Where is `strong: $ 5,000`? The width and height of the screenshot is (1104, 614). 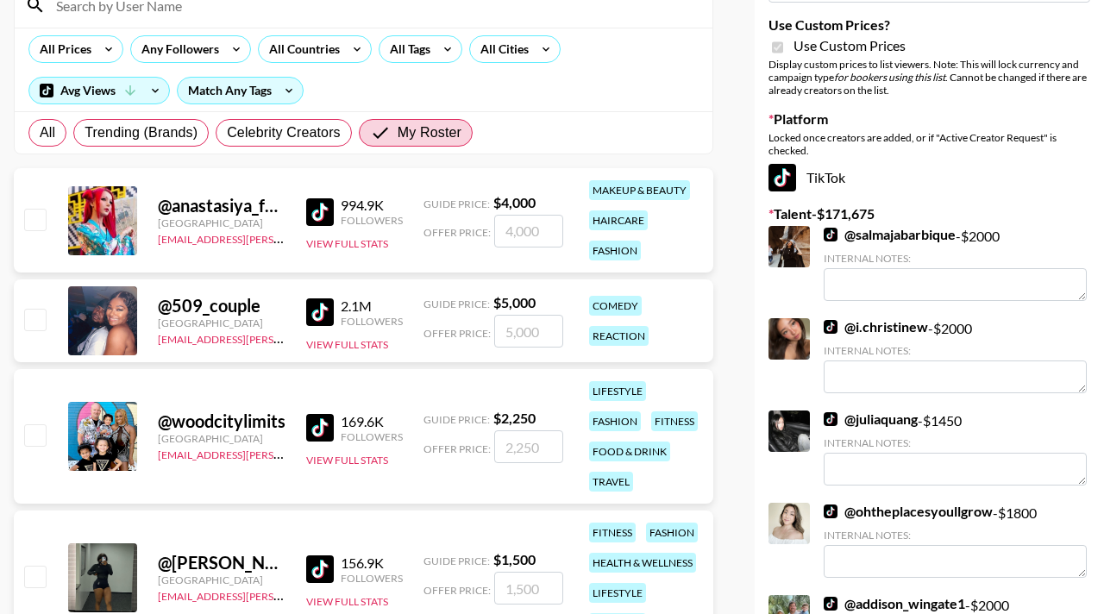
strong: $ 5,000 is located at coordinates (514, 302).